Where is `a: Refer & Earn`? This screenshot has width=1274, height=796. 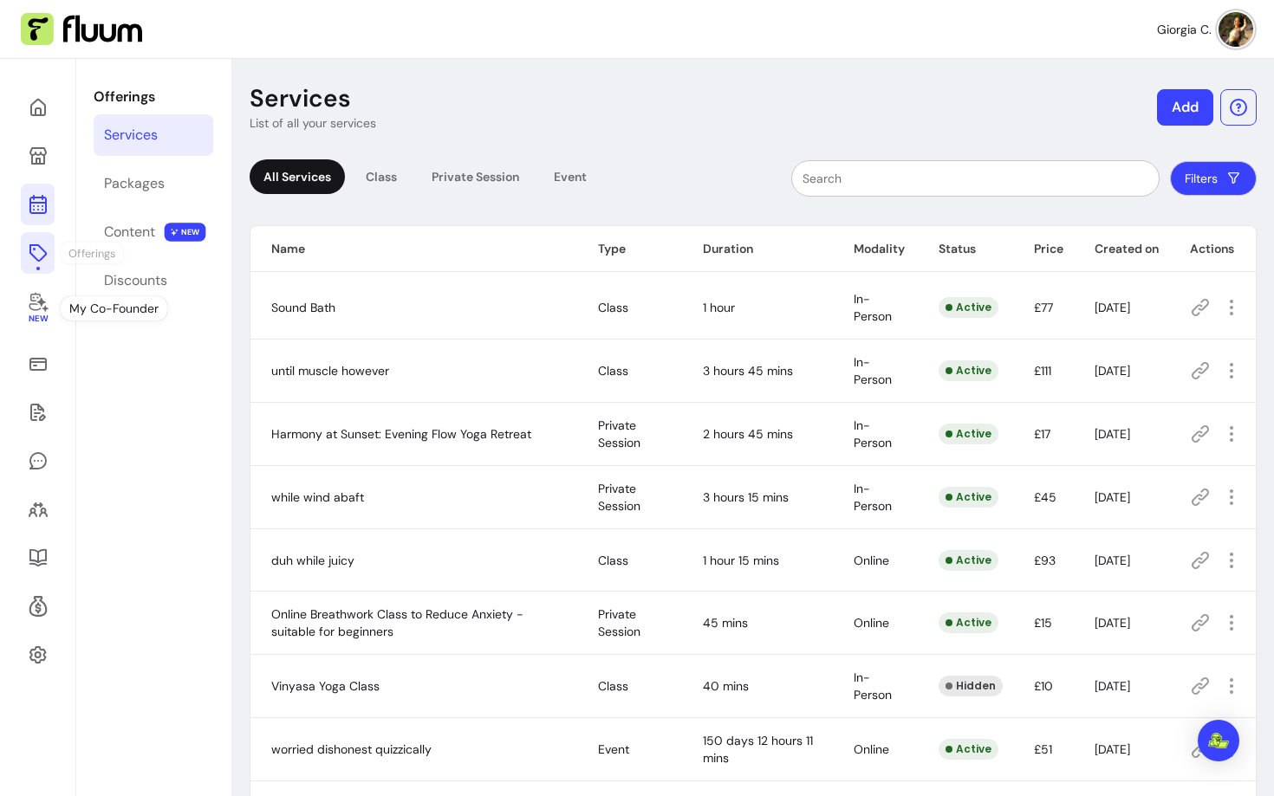 a: Refer & Earn is located at coordinates (37, 607).